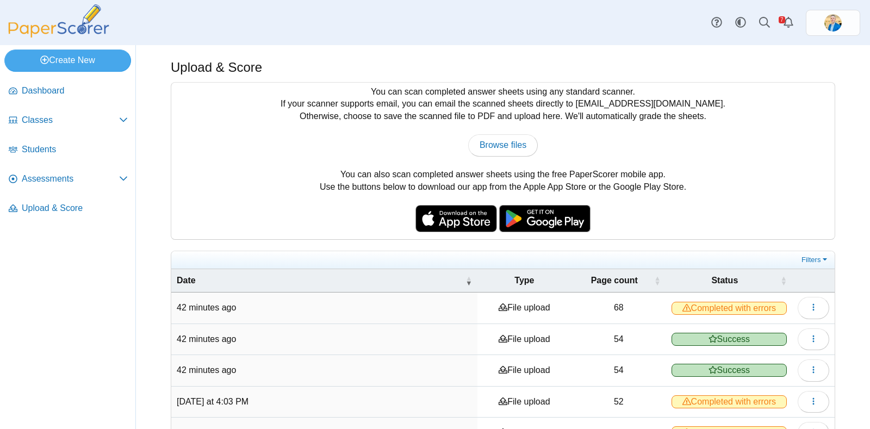 The height and width of the screenshot is (429, 870). What do you see at coordinates (67, 60) in the screenshot?
I see `a: Create New` at bounding box center [67, 60].